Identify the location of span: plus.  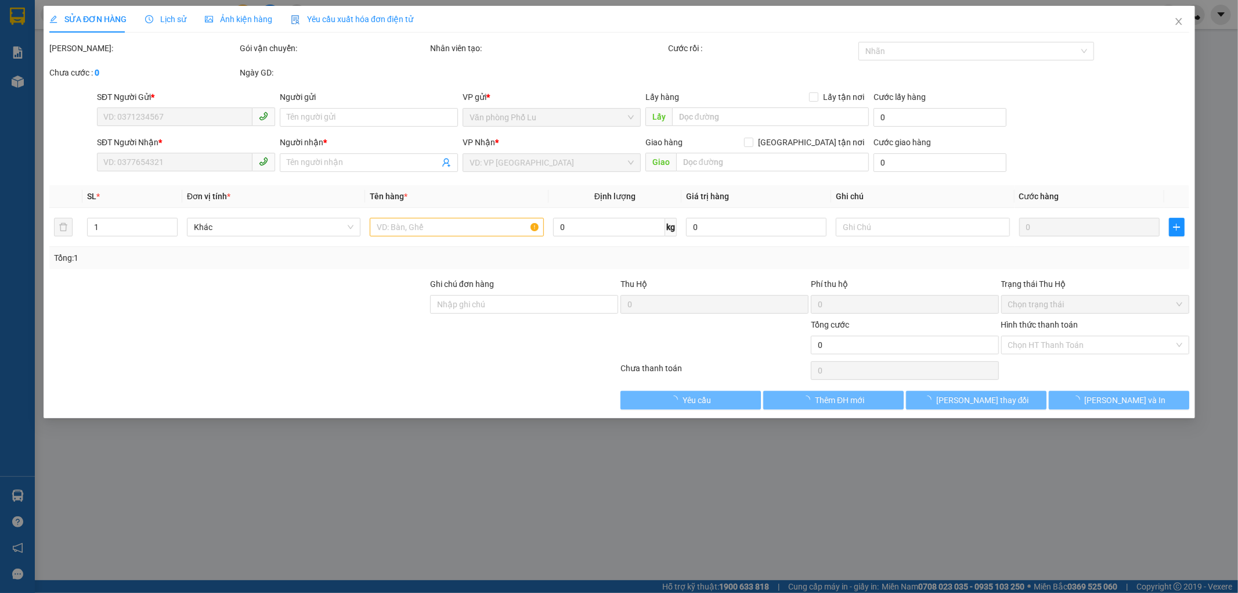
(1176, 227).